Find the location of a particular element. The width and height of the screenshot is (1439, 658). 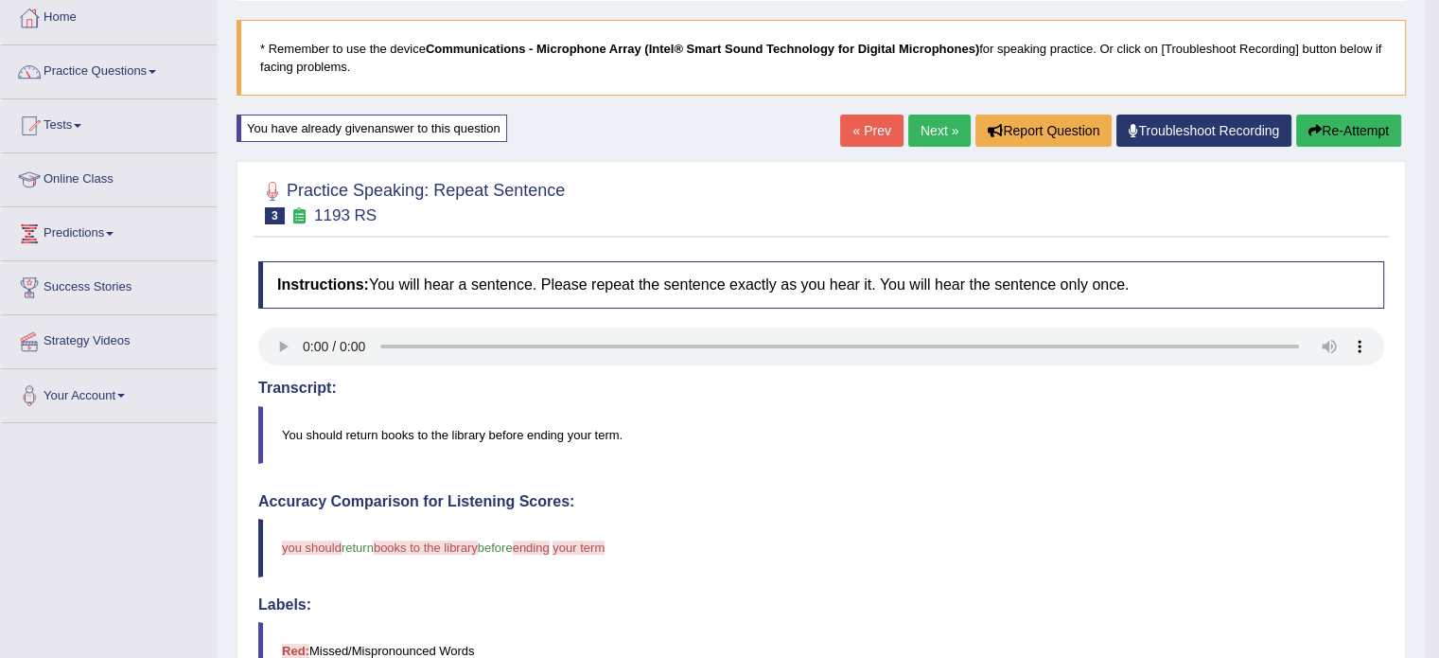

h4: Accuracy Comparison for Listening Scores: is located at coordinates (821, 502).